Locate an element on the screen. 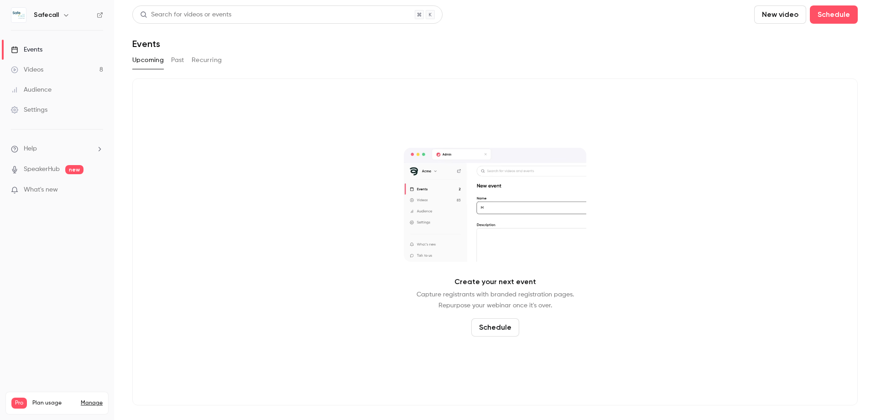 The image size is (876, 420). button: Recurring is located at coordinates (207, 60).